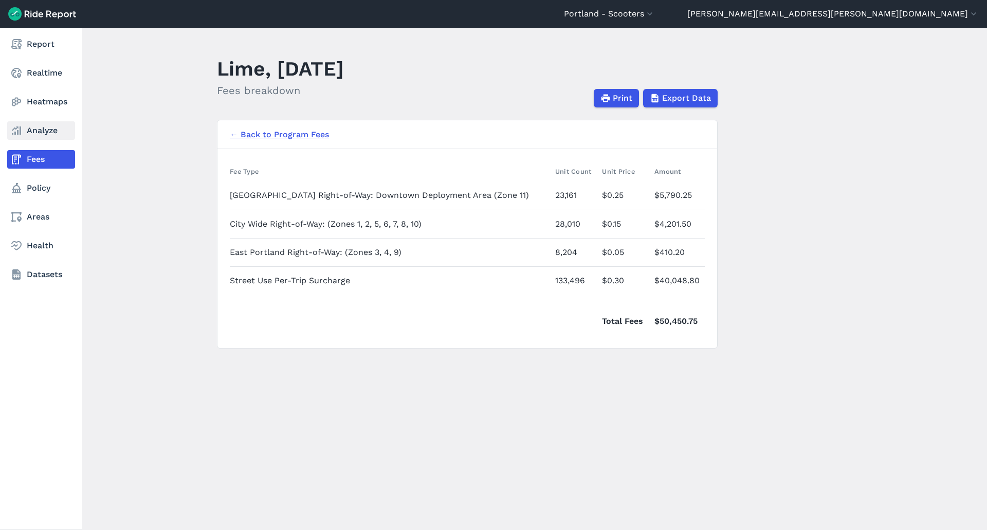 The image size is (987, 530). Describe the element at coordinates (624, 224) in the screenshot. I see `td: $0.15` at that location.